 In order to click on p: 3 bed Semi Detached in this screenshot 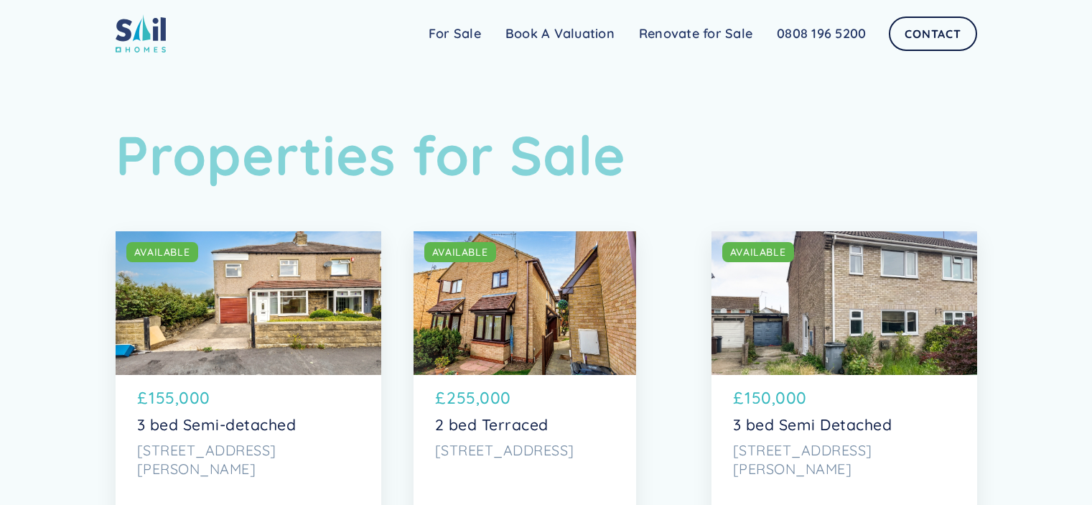, I will do `click(845, 425)`.